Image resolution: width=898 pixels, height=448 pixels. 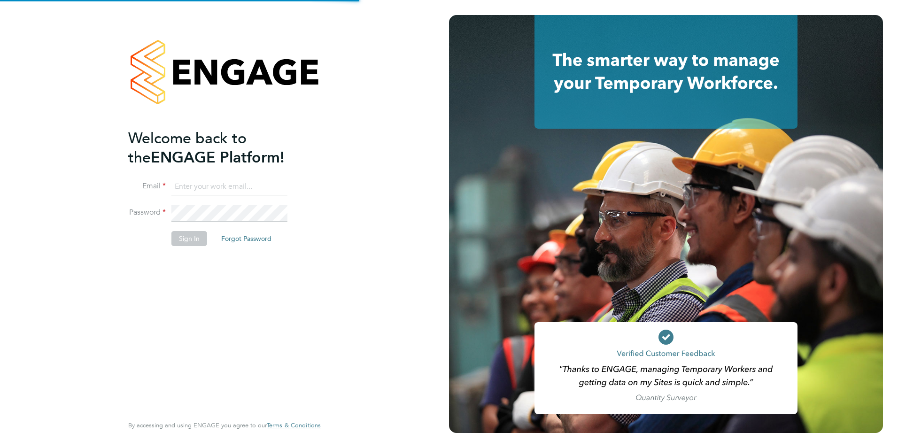 What do you see at coordinates (294, 426) in the screenshot?
I see `a: Terms & Conditions` at bounding box center [294, 426].